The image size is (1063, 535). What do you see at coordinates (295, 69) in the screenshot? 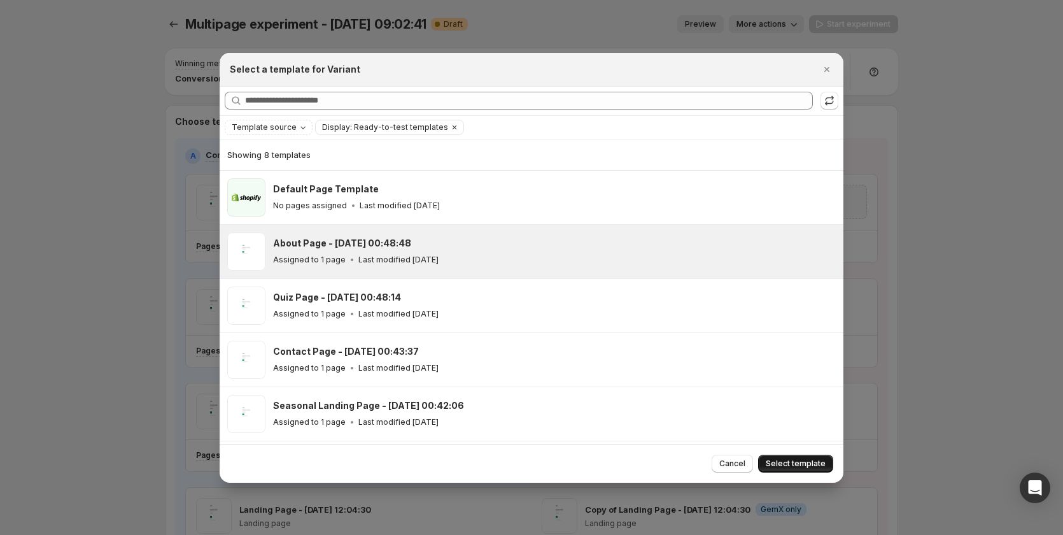
I see `h2: Select a template for Variant` at bounding box center [295, 69].